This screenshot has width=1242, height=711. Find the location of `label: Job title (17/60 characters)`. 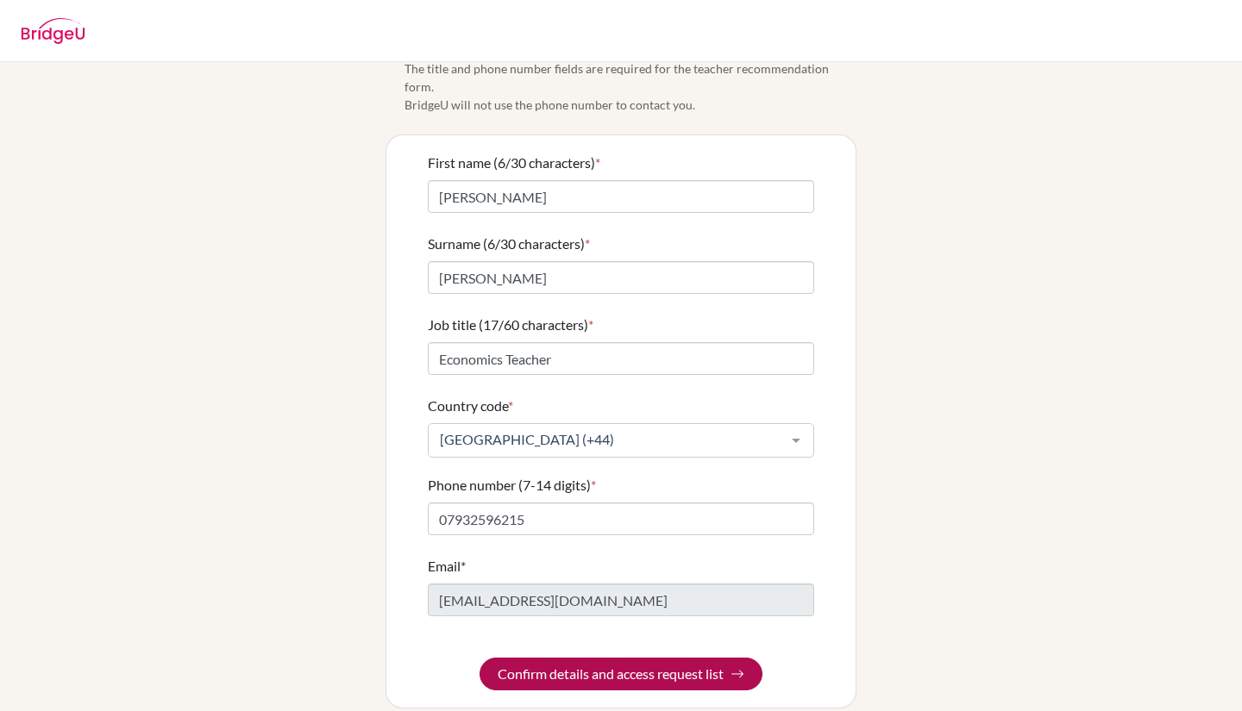

label: Job title (17/60 characters) is located at coordinates (510, 325).